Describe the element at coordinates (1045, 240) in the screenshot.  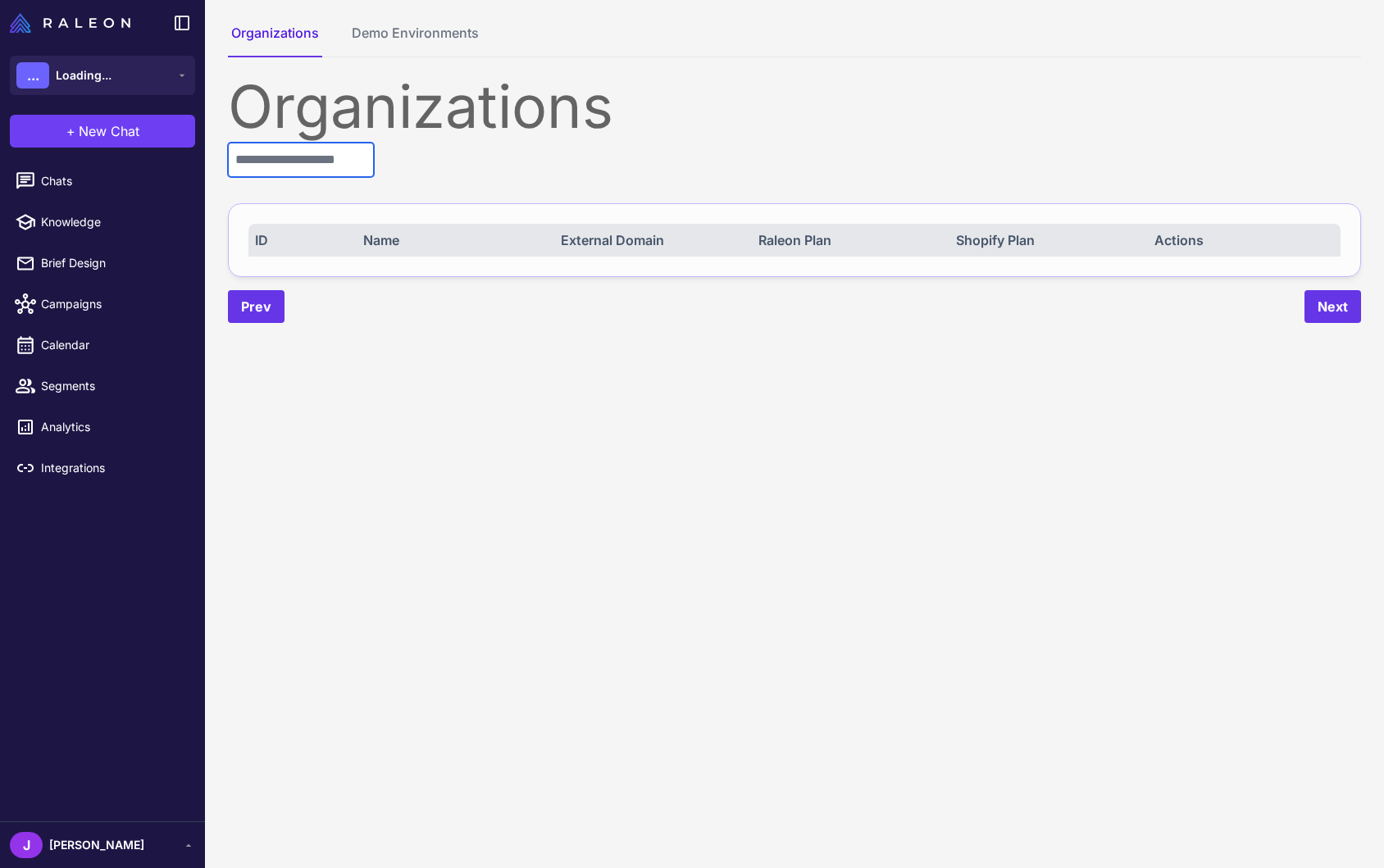
I see `div: Shopify Plan` at that location.